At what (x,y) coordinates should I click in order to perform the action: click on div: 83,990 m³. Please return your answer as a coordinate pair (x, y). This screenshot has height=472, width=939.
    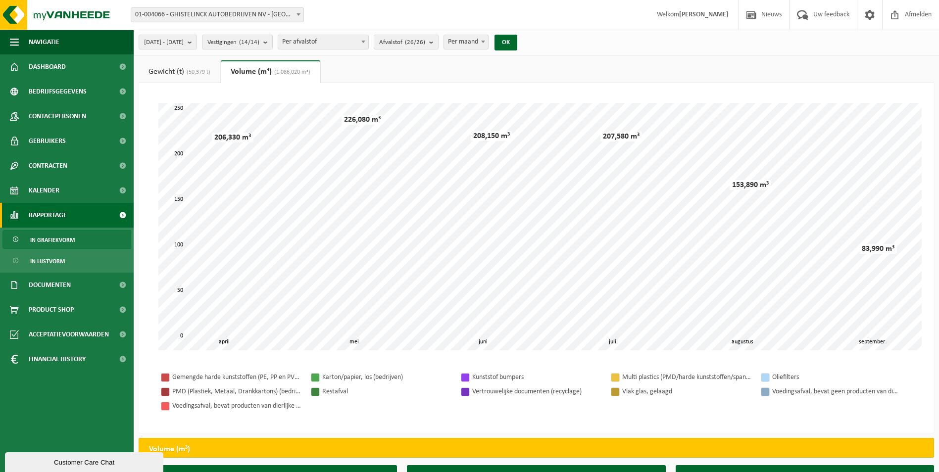
    Looking at the image, I should click on (879, 249).